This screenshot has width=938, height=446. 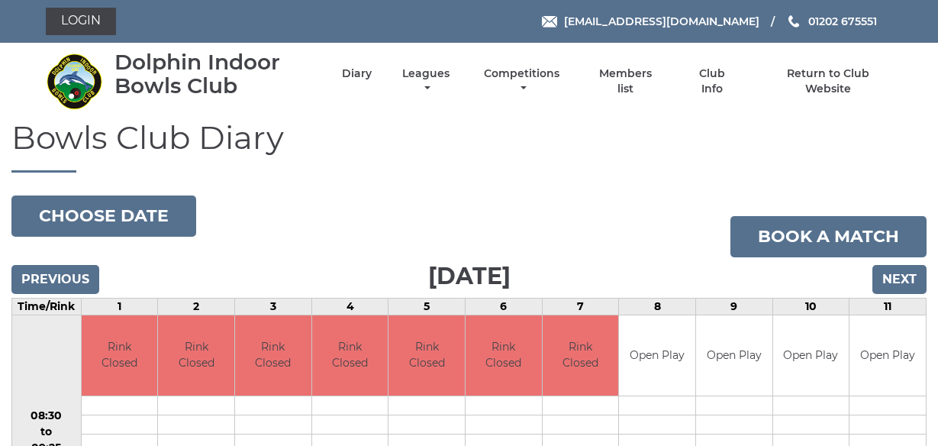 What do you see at coordinates (580, 307) in the screenshot?
I see `td: 7` at bounding box center [580, 307].